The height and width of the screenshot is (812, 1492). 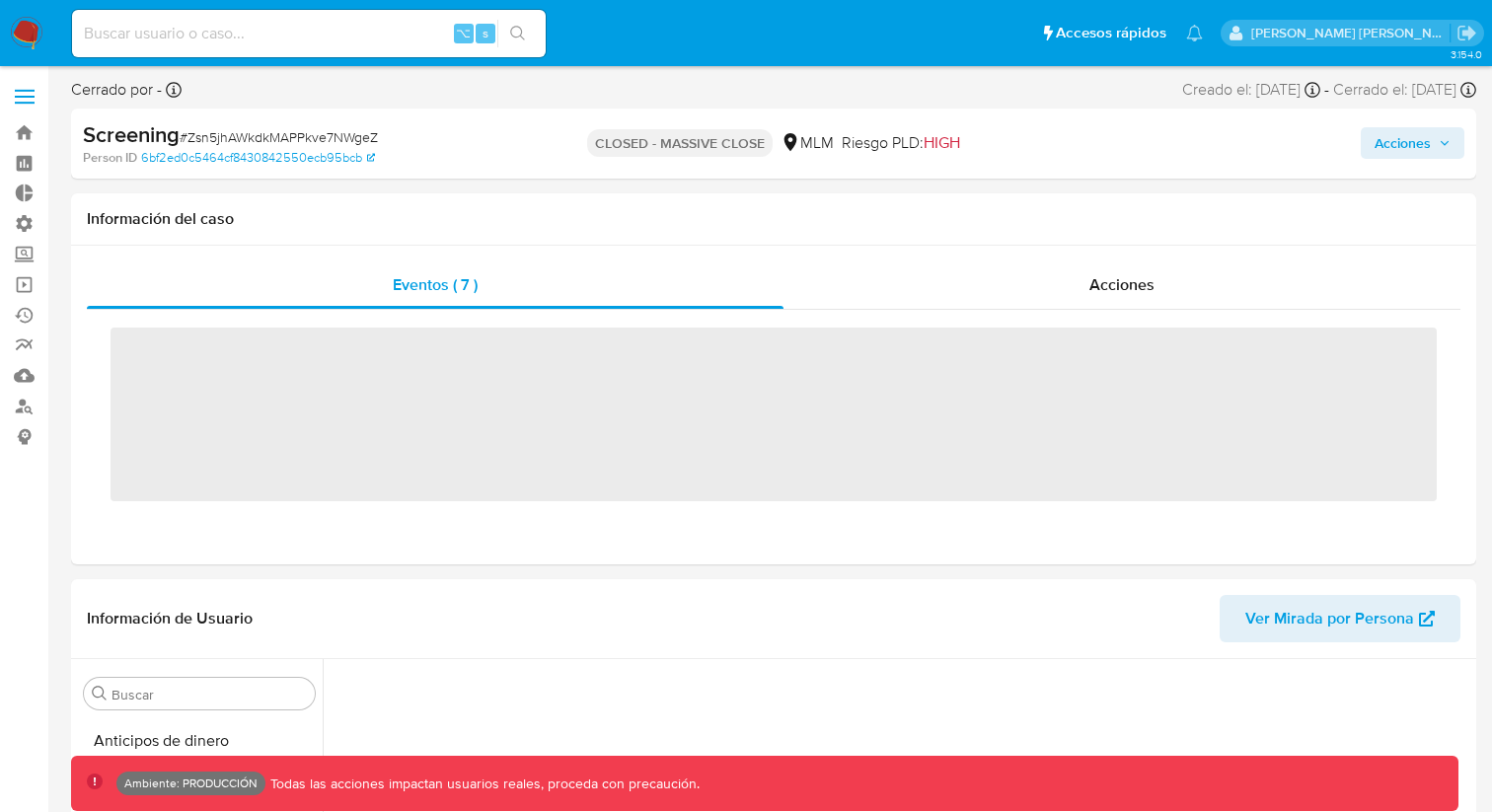 I want to click on span: Cerrado por, so click(x=117, y=90).